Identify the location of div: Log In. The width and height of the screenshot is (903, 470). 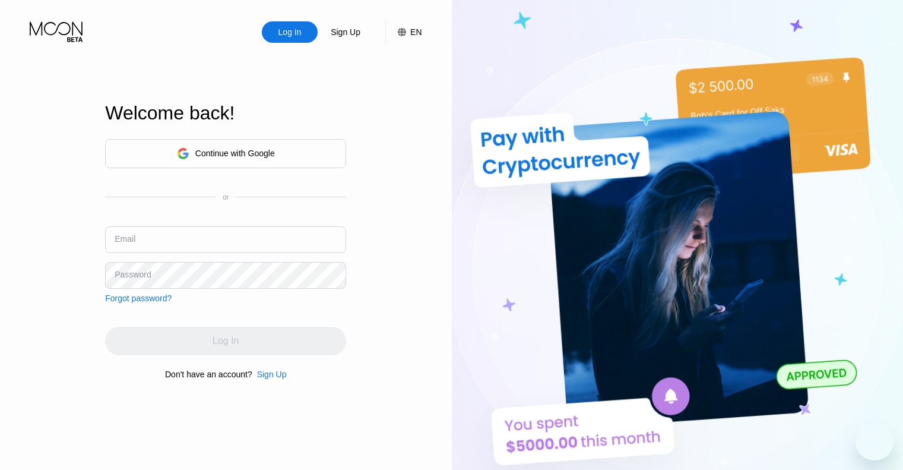
(290, 32).